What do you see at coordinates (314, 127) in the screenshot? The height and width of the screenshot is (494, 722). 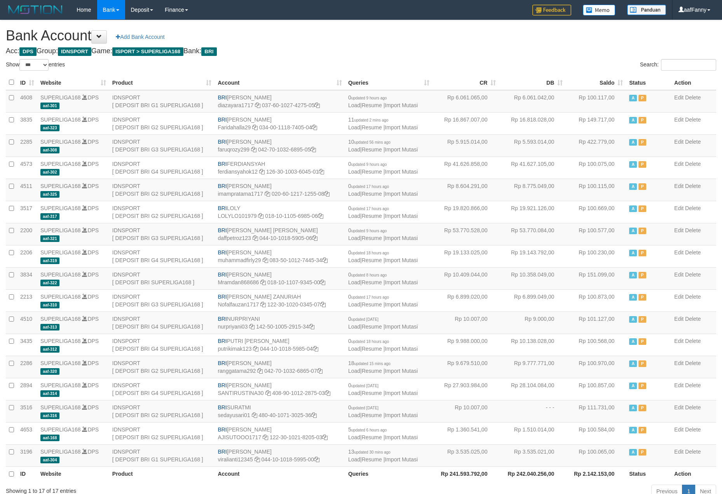 I see `a: Copy 034001118740504 to clipboard` at bounding box center [314, 127].